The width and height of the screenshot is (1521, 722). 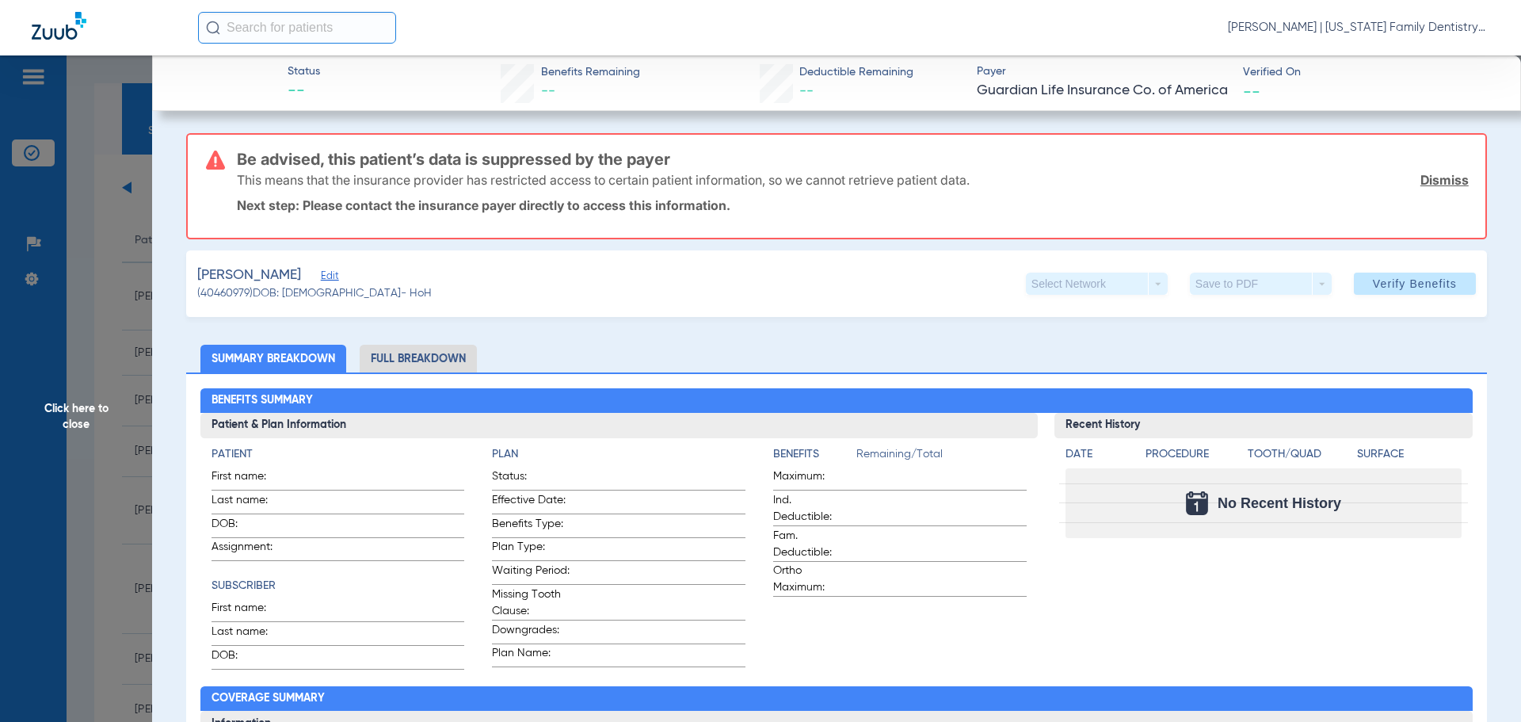 What do you see at coordinates (852, 205) in the screenshot?
I see `p: Next step: Please contact the insurance payer directly to access this information.` at bounding box center [852, 205].